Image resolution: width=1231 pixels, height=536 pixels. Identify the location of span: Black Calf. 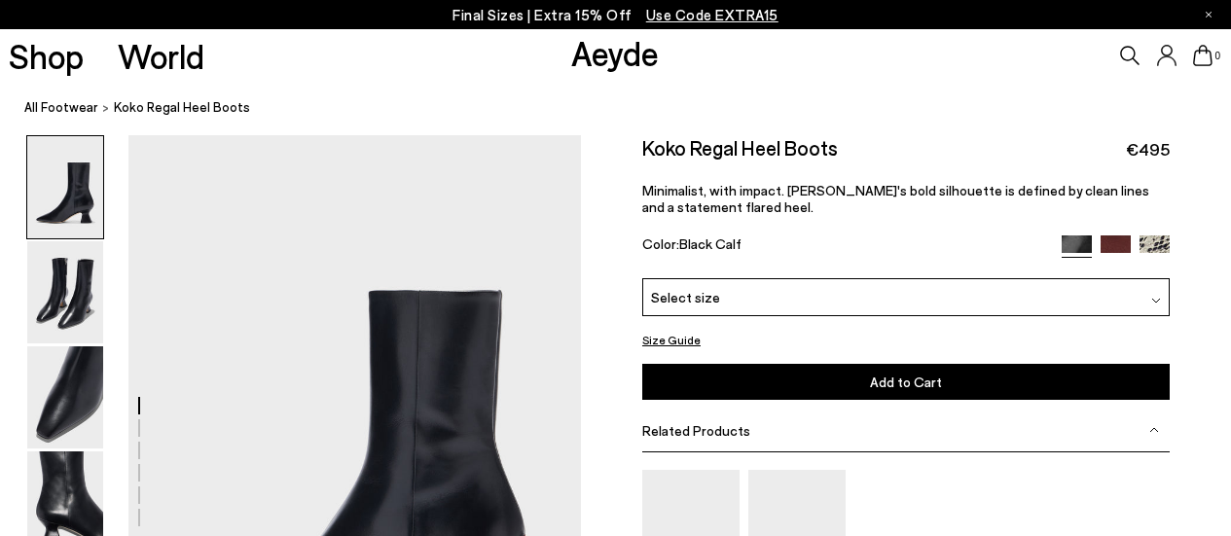
(711, 243).